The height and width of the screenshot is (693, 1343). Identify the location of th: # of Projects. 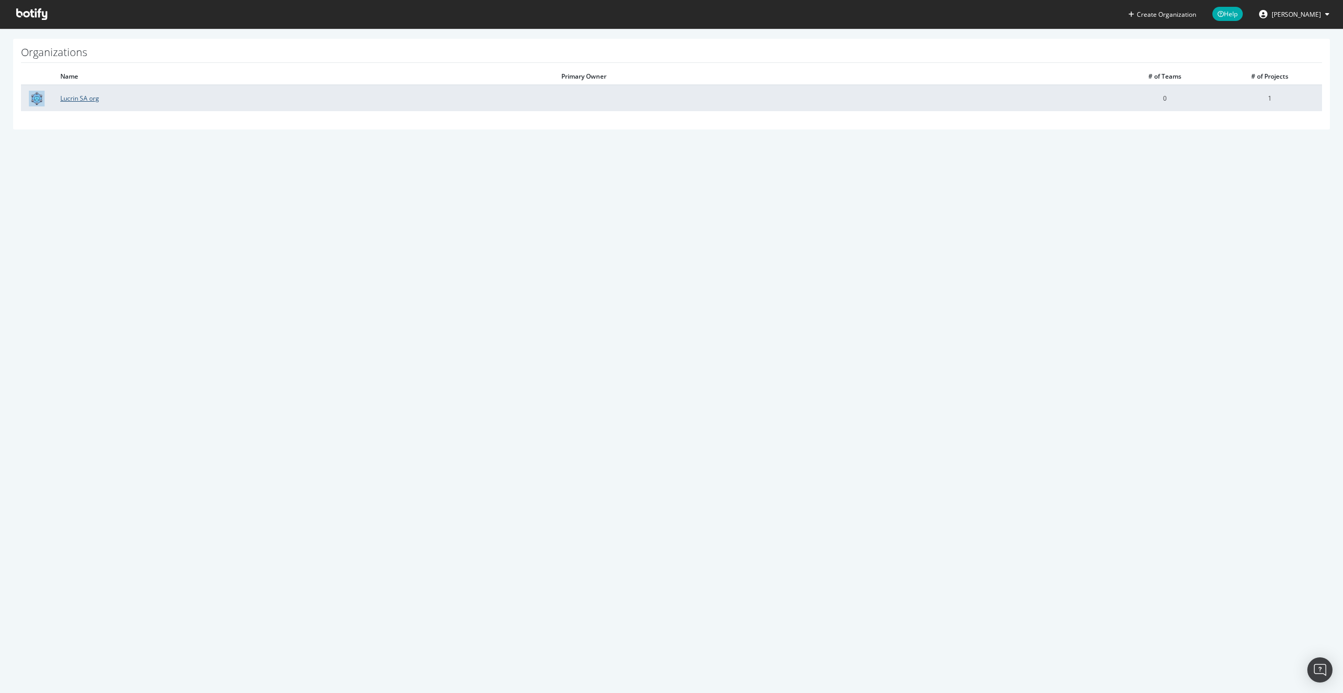
(1269, 77).